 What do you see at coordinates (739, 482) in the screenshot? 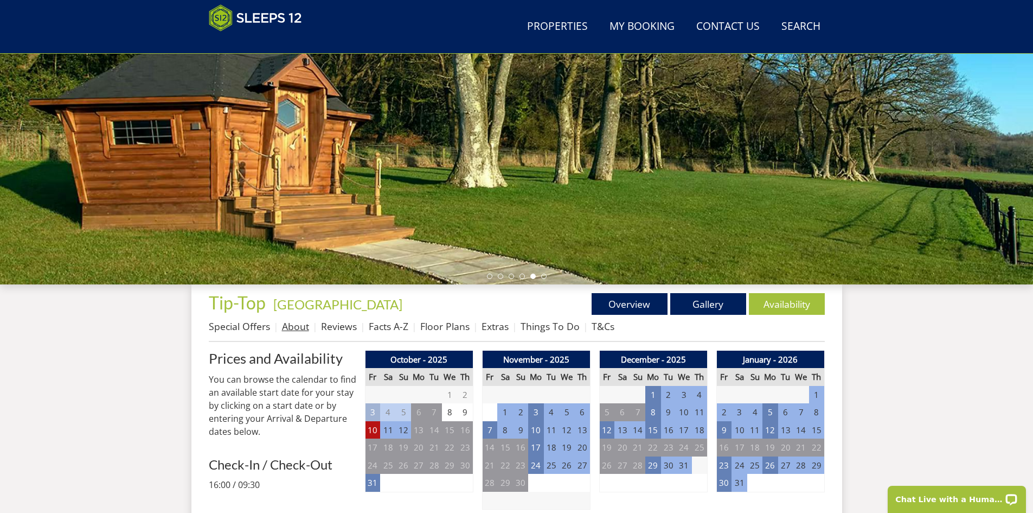
I see `td: 31` at bounding box center [739, 482].